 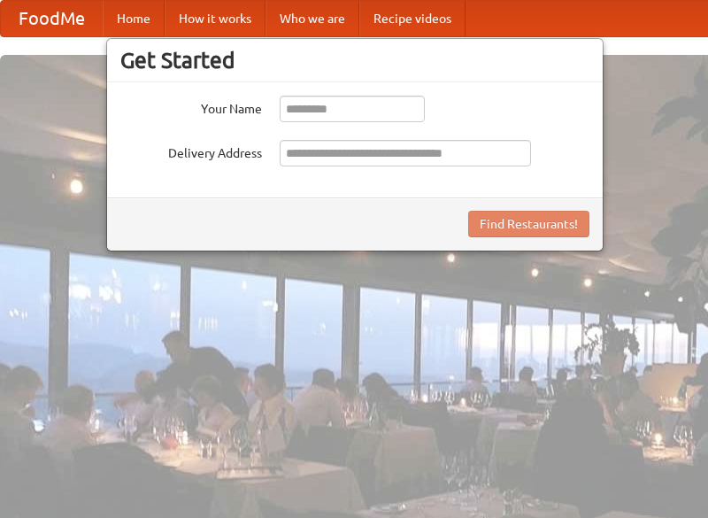 What do you see at coordinates (413, 19) in the screenshot?
I see `a: Recipe videos` at bounding box center [413, 19].